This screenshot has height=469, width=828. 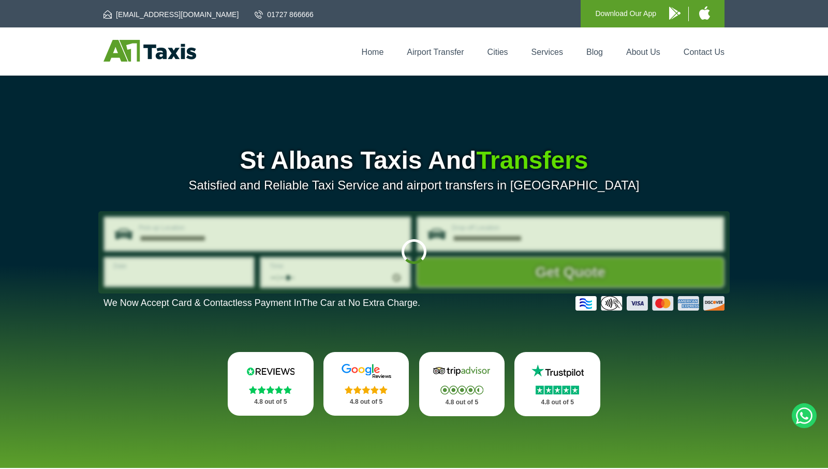 What do you see at coordinates (704, 13) in the screenshot?
I see `img: A1 Taxis iPhone App` at bounding box center [704, 13].